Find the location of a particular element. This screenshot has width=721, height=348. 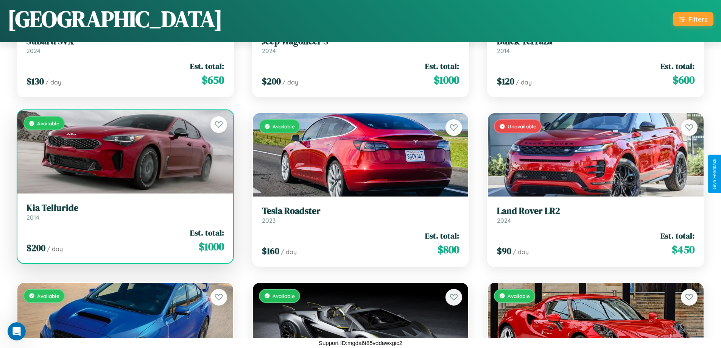

a: Jeep Wagoneer S2024 is located at coordinates (361, 45).